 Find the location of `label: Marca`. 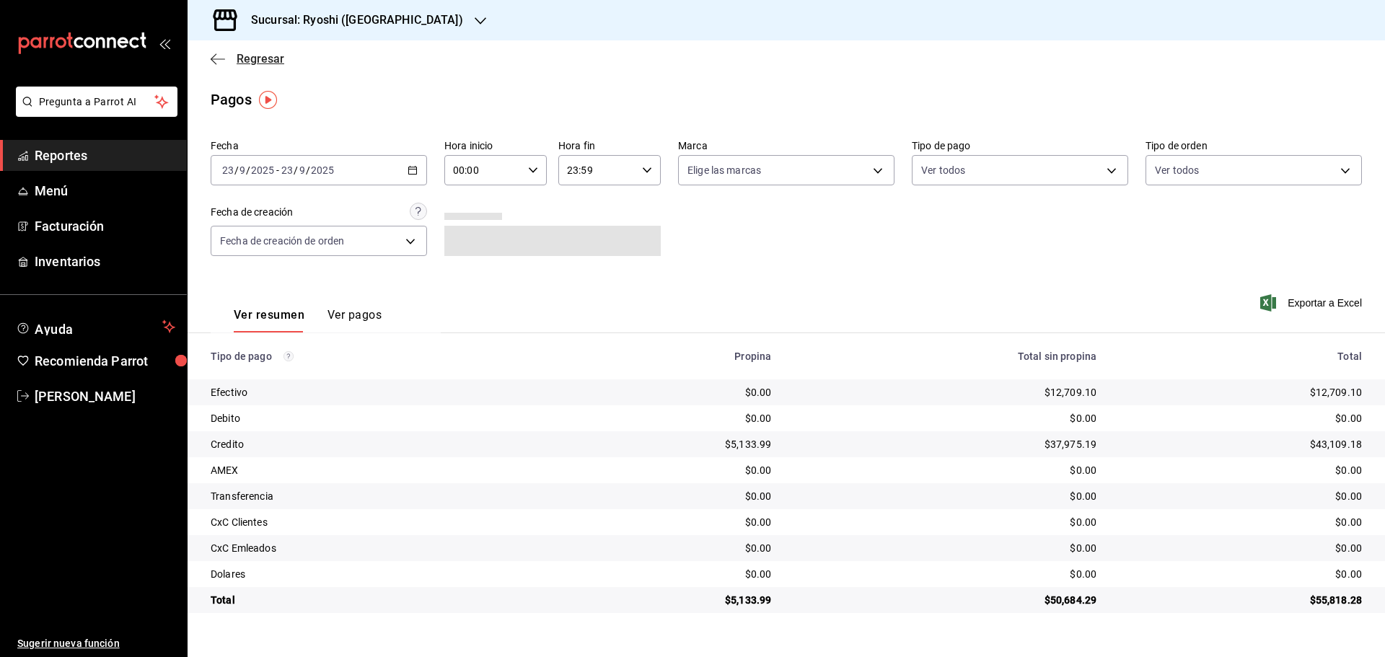

label: Marca is located at coordinates (786, 146).